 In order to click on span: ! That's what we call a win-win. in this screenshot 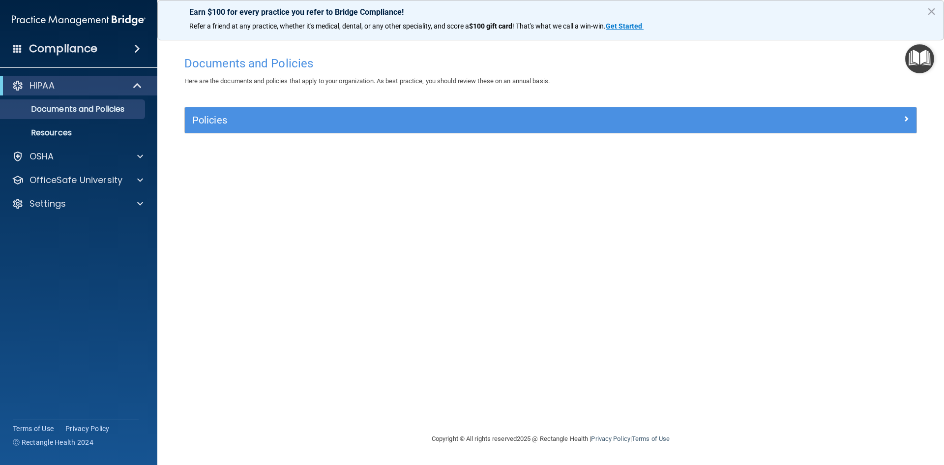, I will do `click(559, 26)`.